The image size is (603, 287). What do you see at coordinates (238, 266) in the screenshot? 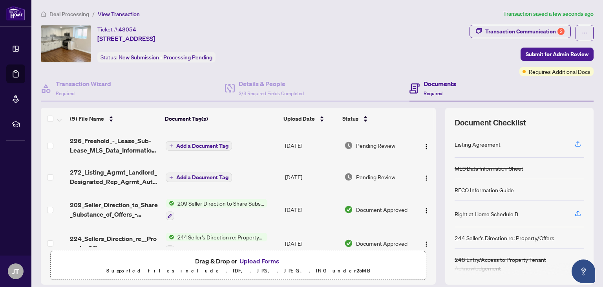
I see `span: Drag & Drop orUpload FormsSupported files include .PDF, .JPG, .JPEG, .PNG under25MB` at bounding box center [238, 266].